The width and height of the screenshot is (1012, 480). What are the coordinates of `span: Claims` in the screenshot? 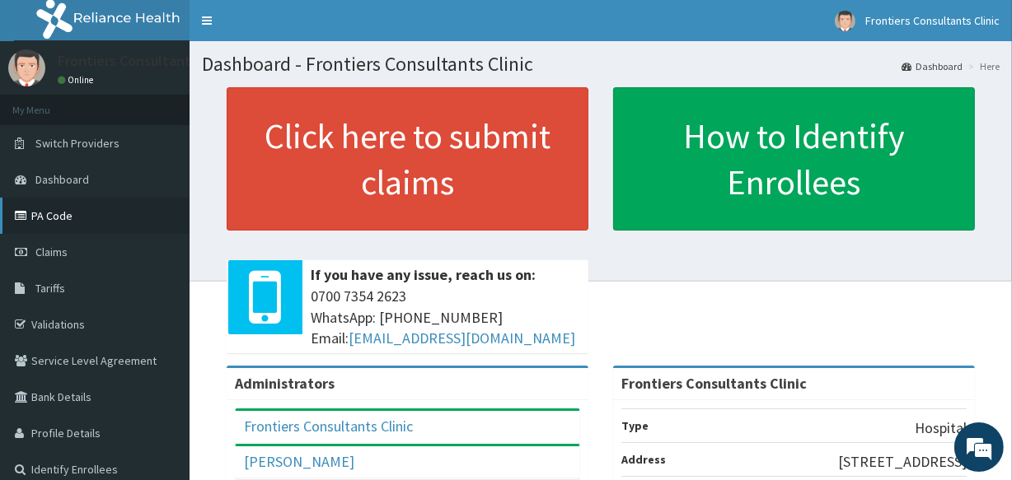 It's located at (51, 252).